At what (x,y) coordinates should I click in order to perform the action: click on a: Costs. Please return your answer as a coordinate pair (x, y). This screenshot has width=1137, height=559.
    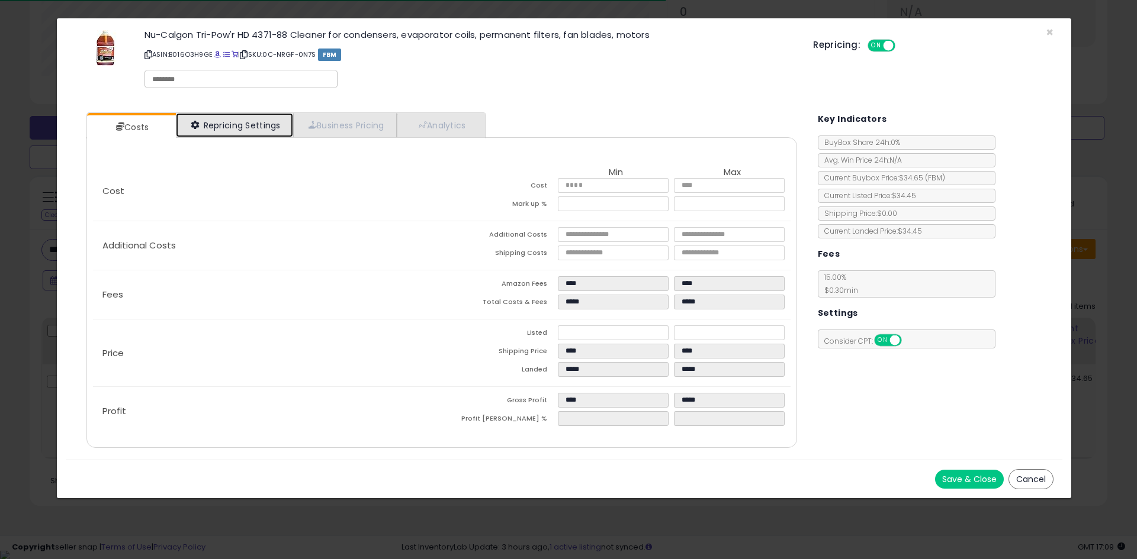
    Looking at the image, I should click on (131, 127).